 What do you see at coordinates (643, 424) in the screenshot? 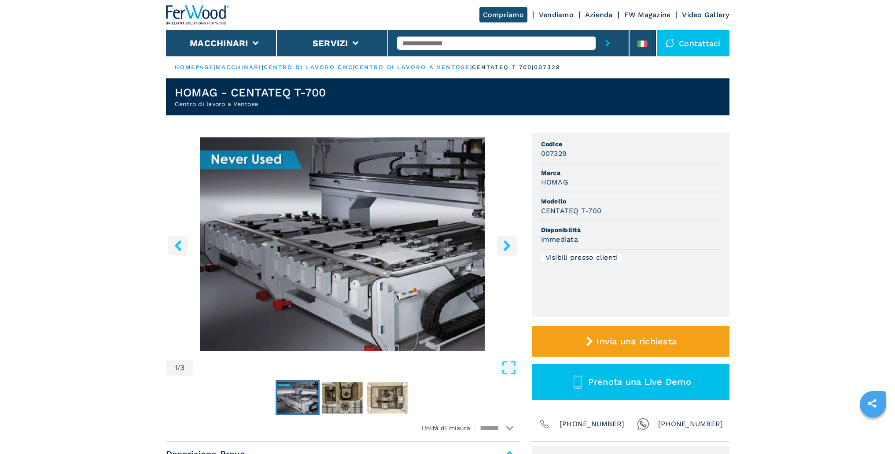
I see `img: Whatsapp` at bounding box center [643, 424].